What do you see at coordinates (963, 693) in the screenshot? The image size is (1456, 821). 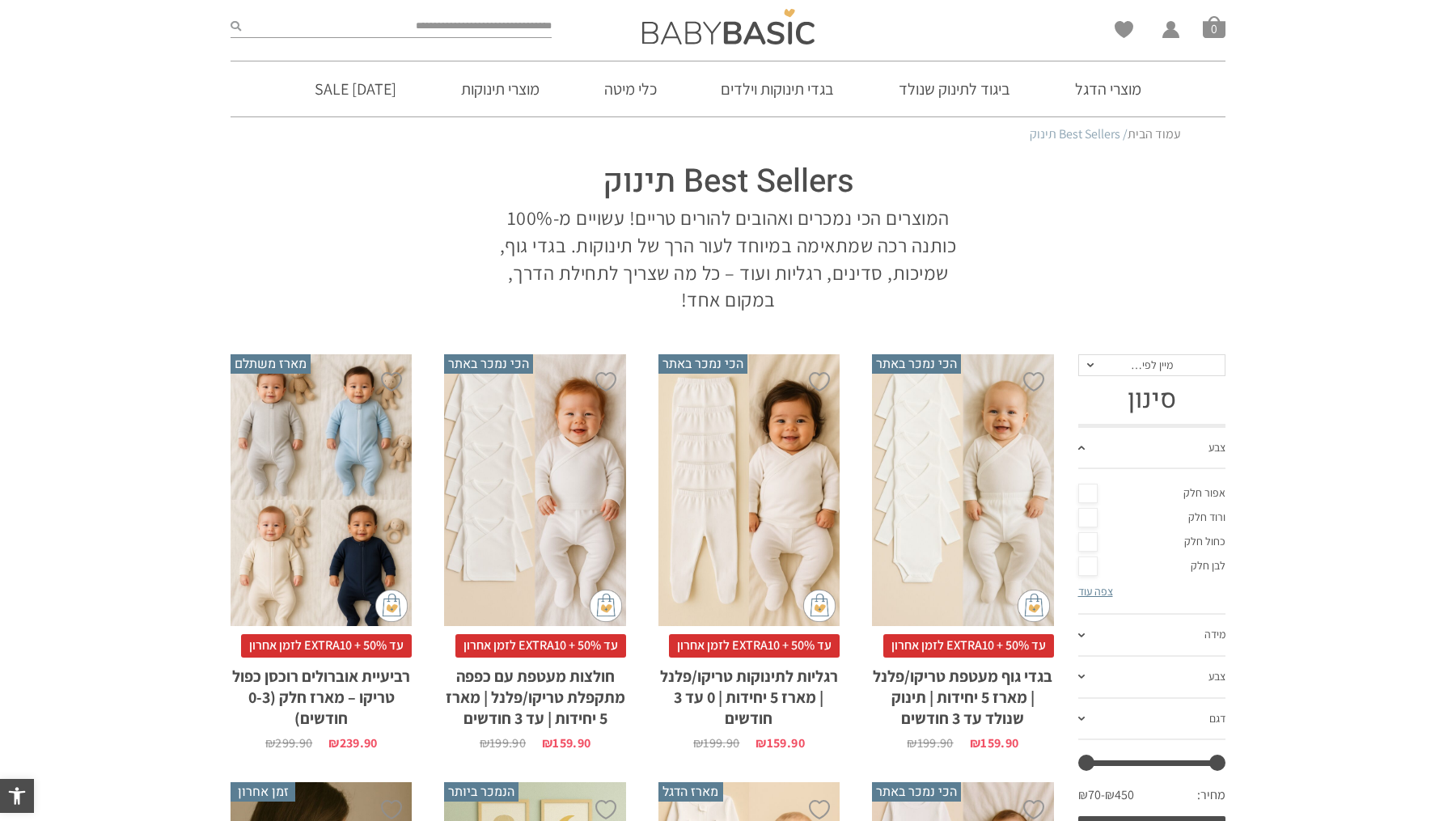 I see `h2: בגדי גוף מעטפת טריקו/פלנל | מארז 5 יחידות | תינוק שנולד עד 3 חודשים` at bounding box center [963, 693].